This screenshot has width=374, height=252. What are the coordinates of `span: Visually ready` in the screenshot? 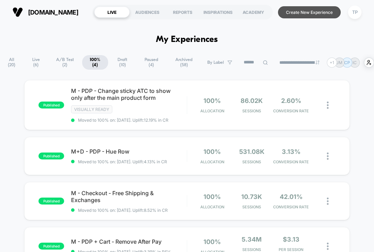 It's located at (91, 109).